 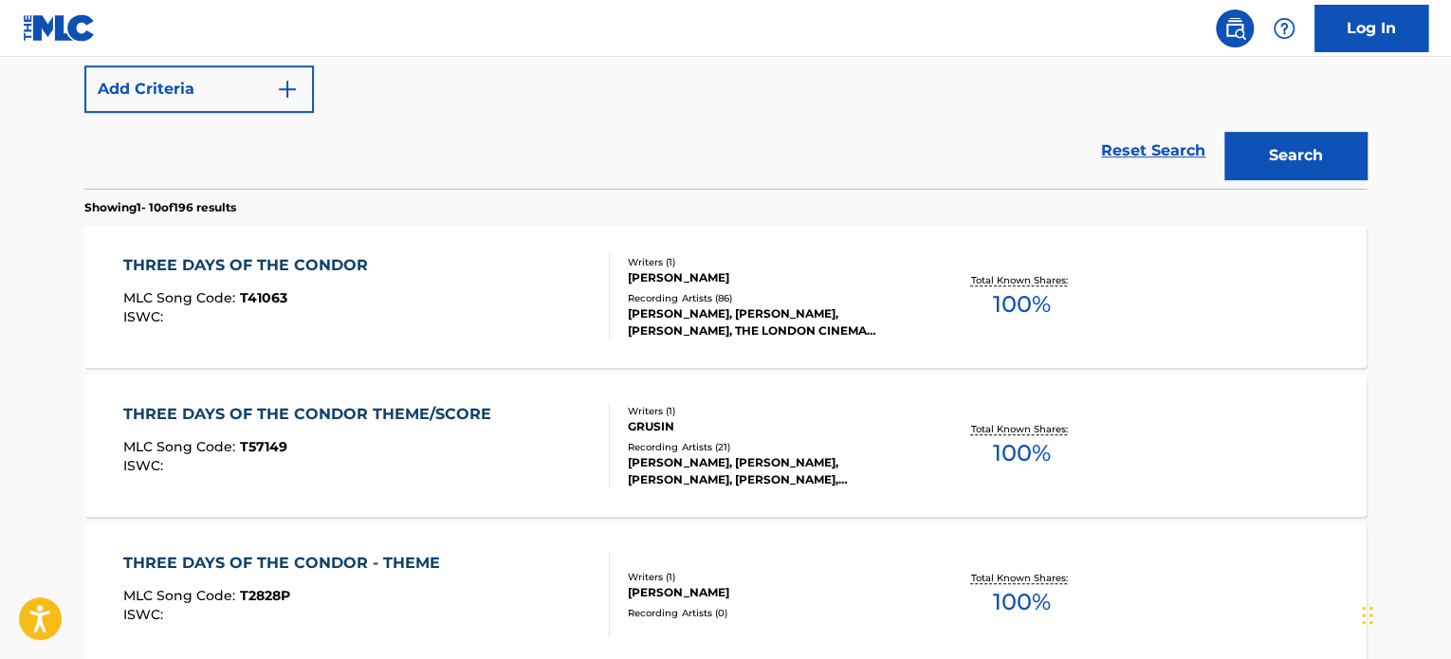 What do you see at coordinates (312, 414) in the screenshot?
I see `div: THREE DAYS OF THE CONDOR THEME/SCORE` at bounding box center [312, 414].